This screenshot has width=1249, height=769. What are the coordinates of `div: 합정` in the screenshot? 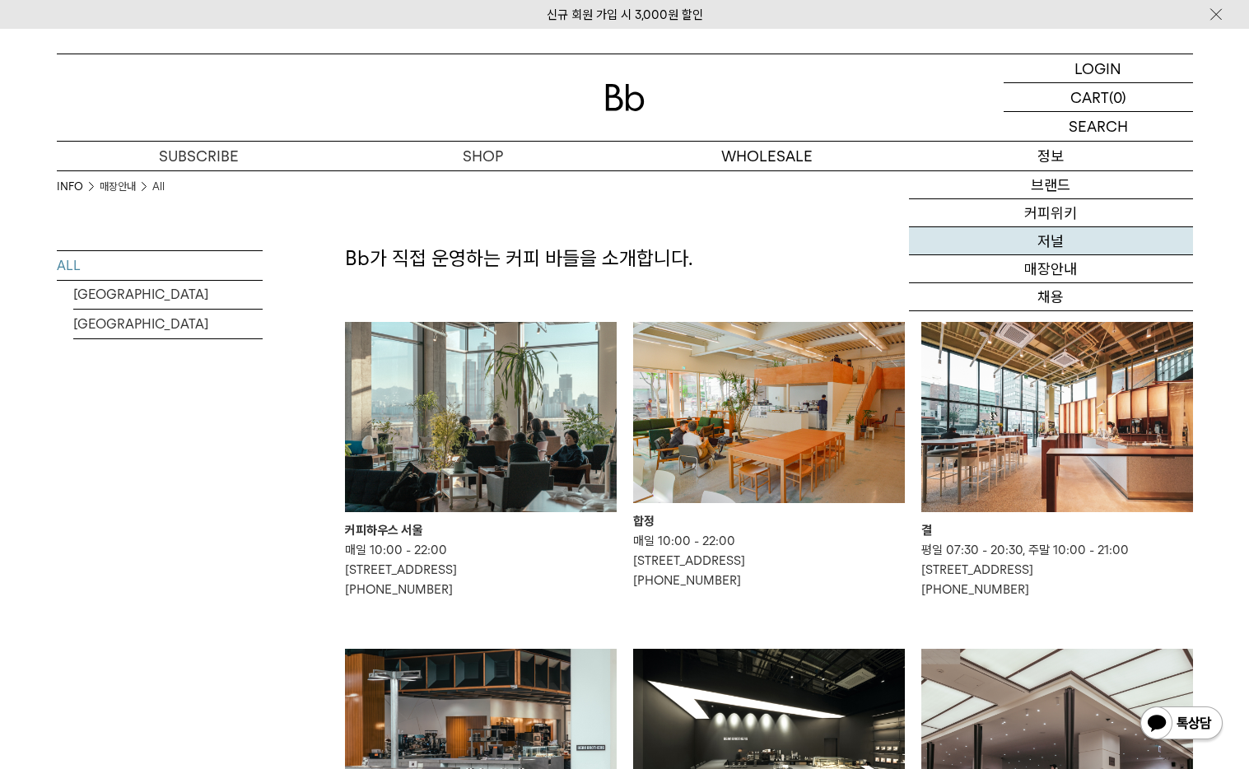 It's located at (769, 521).